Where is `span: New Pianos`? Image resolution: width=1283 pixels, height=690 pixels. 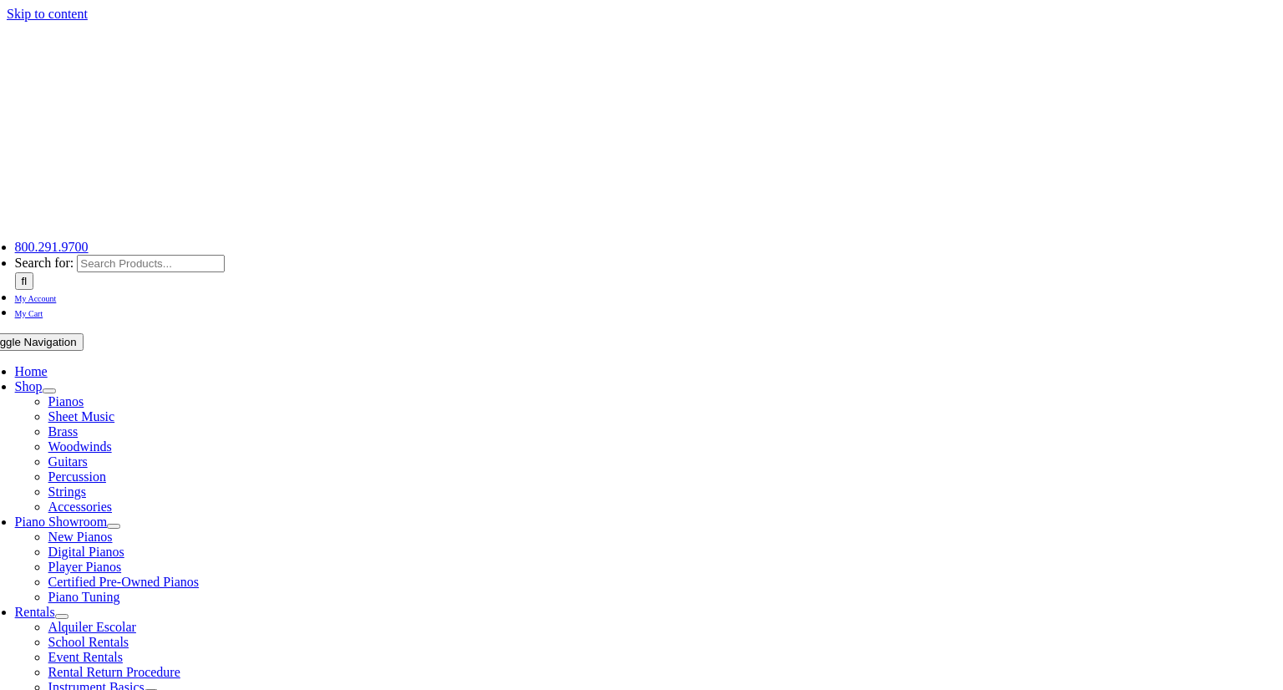 span: New Pianos is located at coordinates (80, 536).